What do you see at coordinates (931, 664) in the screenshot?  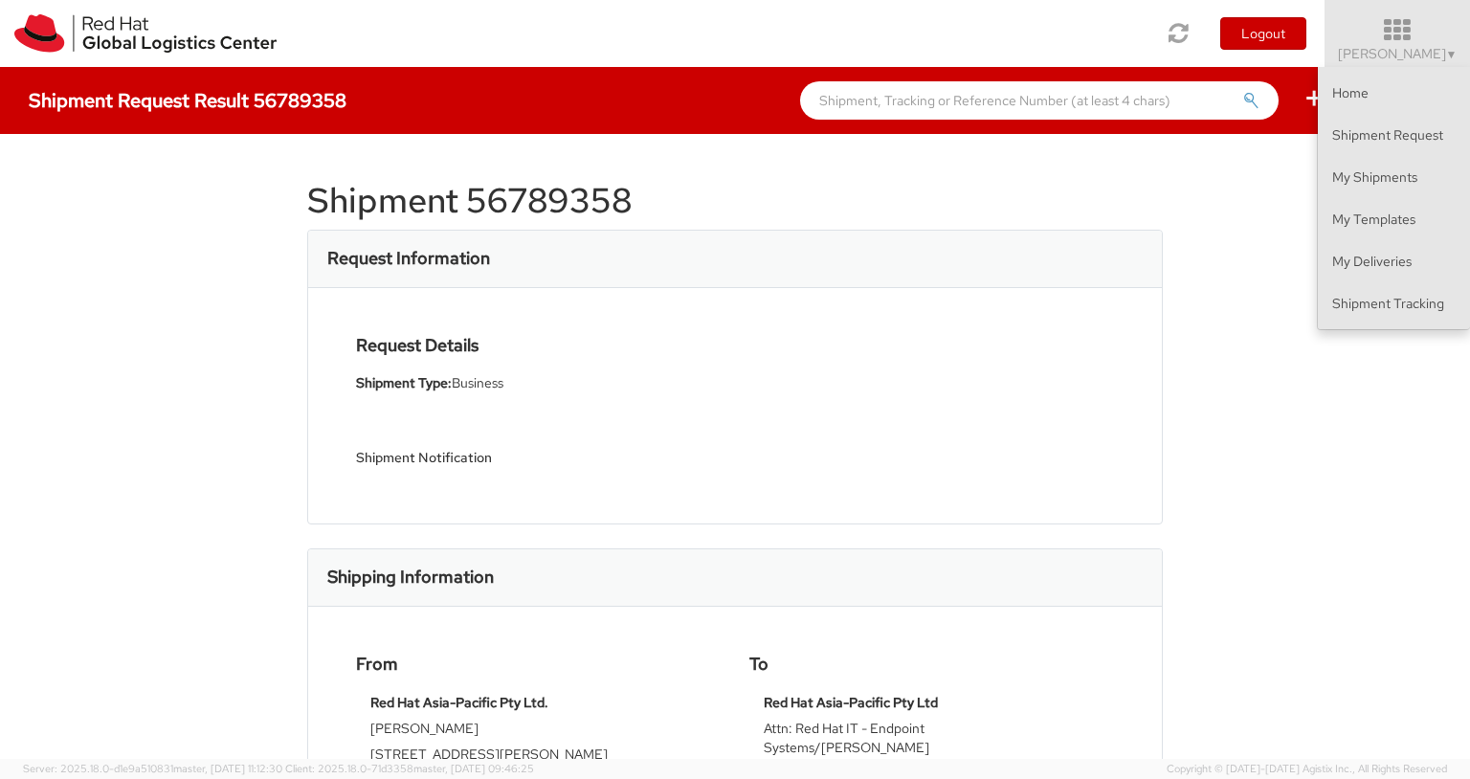 I see `h4: To` at bounding box center [931, 664].